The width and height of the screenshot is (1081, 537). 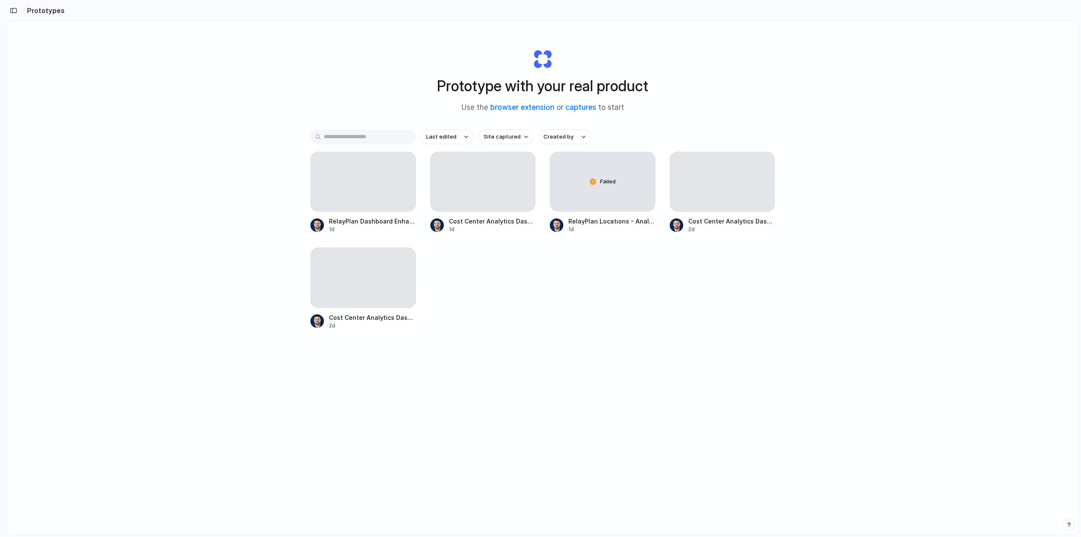 I want to click on span: RelayPlan Dashboard Enhancements, so click(x=372, y=221).